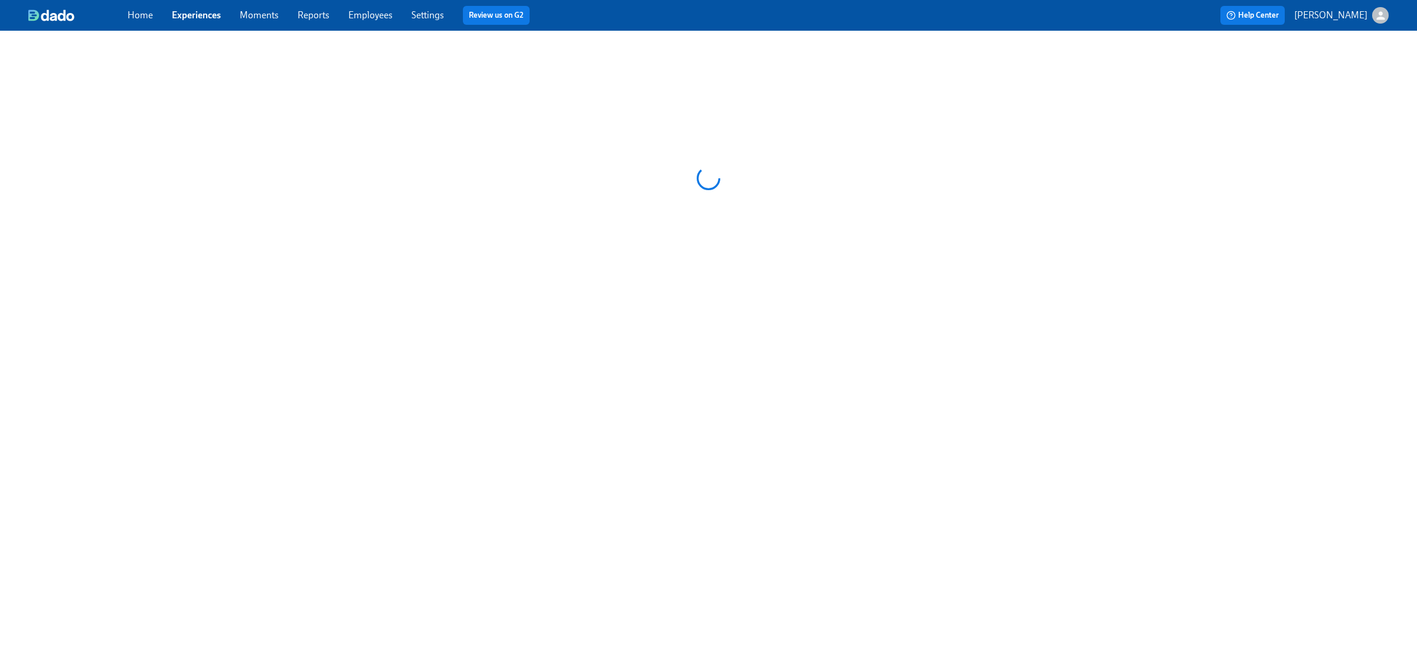  Describe the element at coordinates (1252, 15) in the screenshot. I see `span: Help Center` at that location.